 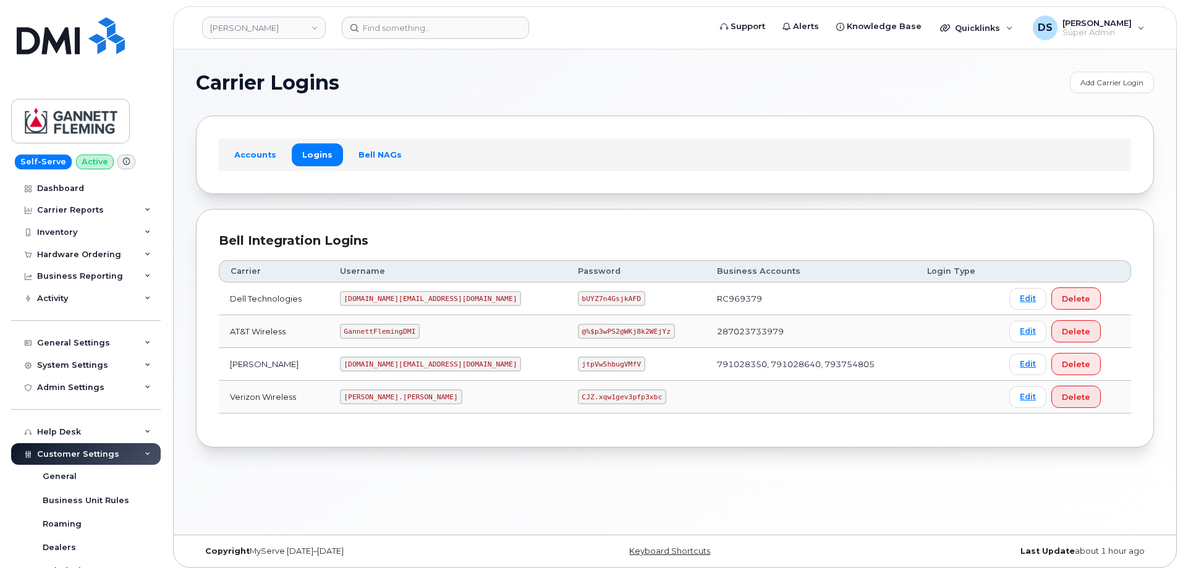 I want to click on code: jtpVw5hbugVMfV, so click(x=611, y=364).